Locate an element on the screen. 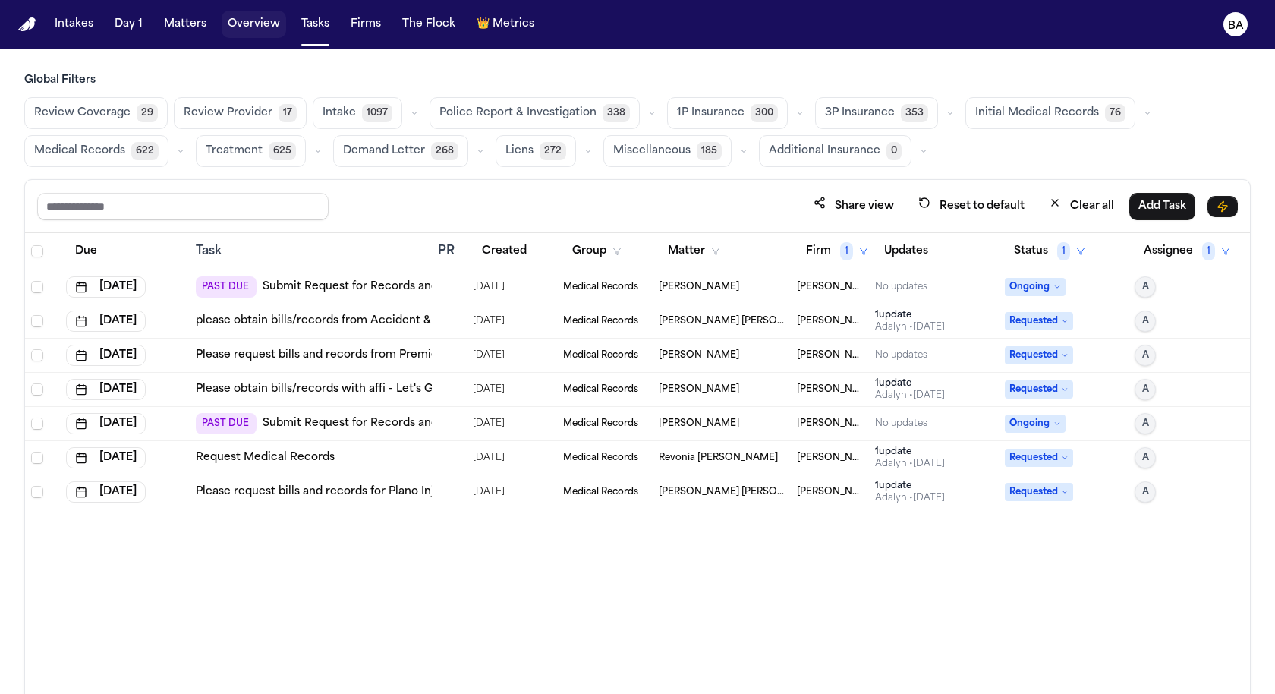 This screenshot has height=694, width=1275. button: Intakes is located at coordinates (74, 24).